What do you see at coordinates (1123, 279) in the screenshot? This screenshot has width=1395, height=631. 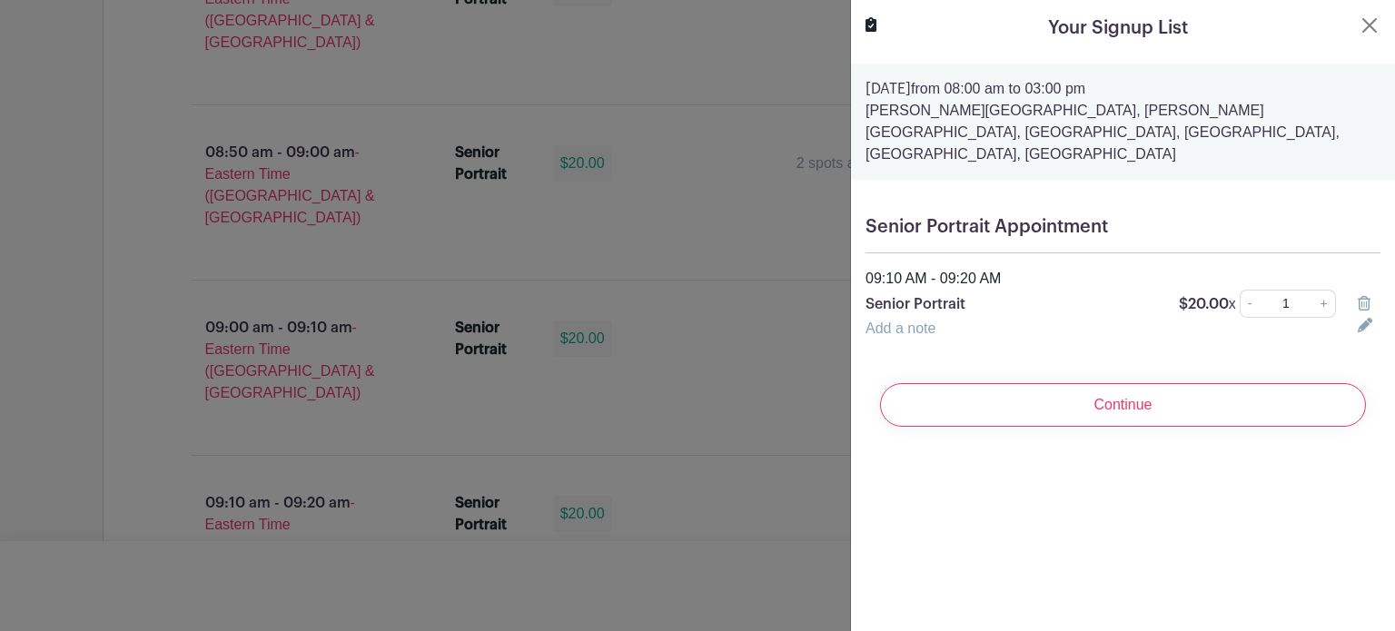 I see `div: 09:10 AM - 09:20 AM` at bounding box center [1123, 279].